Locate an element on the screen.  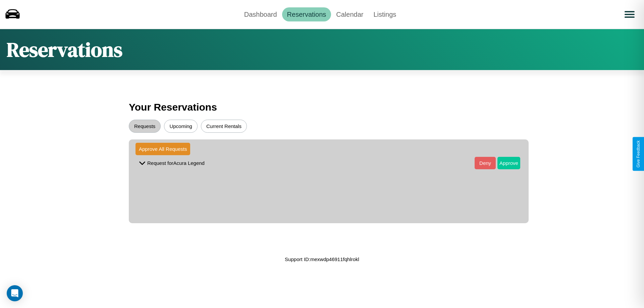
button: Approve All Requests is located at coordinates (163, 149).